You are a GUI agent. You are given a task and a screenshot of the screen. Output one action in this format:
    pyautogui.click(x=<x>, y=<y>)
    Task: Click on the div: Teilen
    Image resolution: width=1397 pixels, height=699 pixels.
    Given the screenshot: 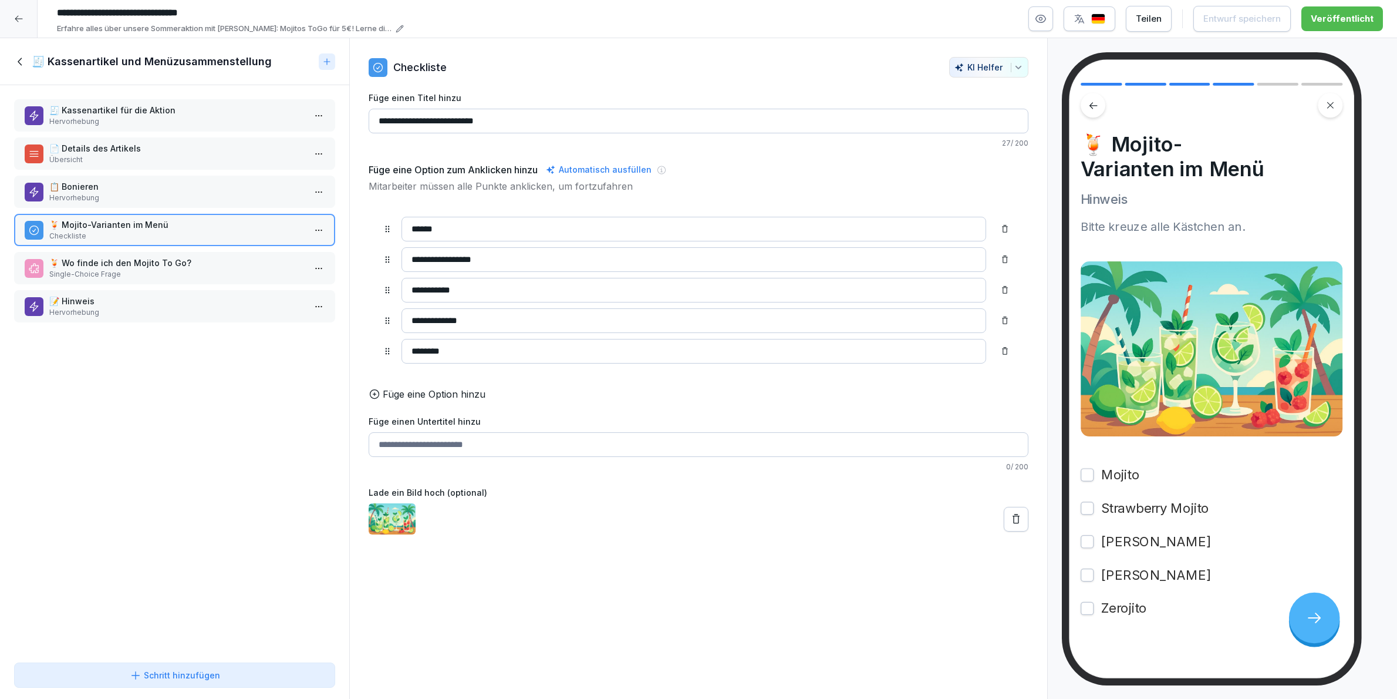 What is the action you would take?
    pyautogui.click(x=1149, y=19)
    